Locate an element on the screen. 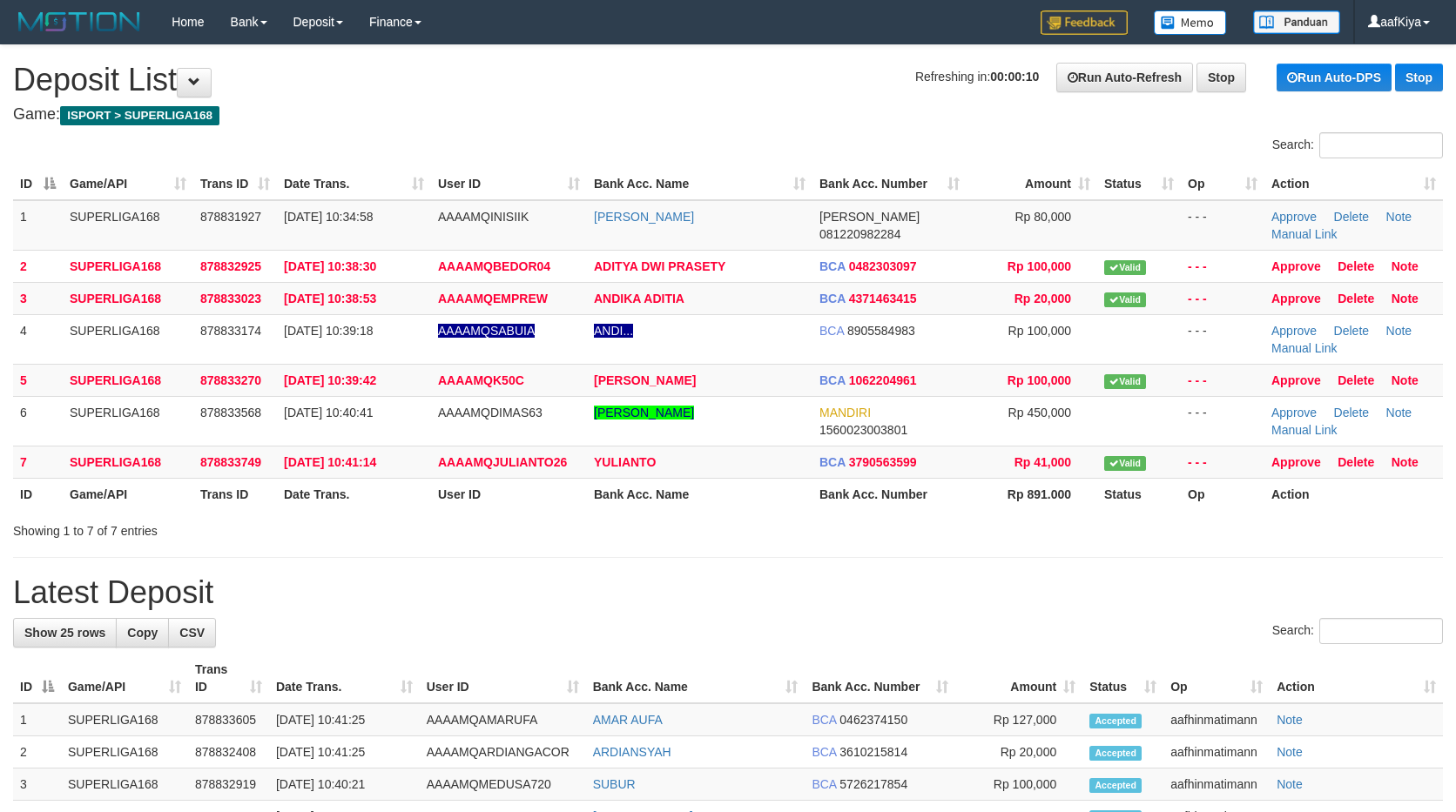  th: Bank Acc. Name is located at coordinates (699, 494).